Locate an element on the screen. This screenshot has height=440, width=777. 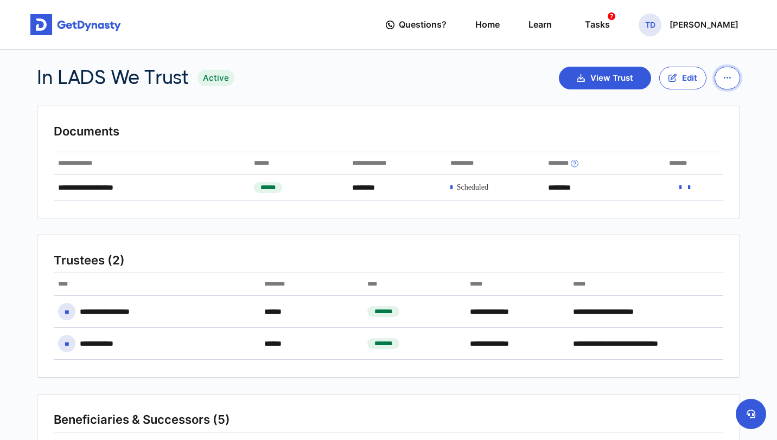
div: In LADS We Trust is located at coordinates (136, 78).